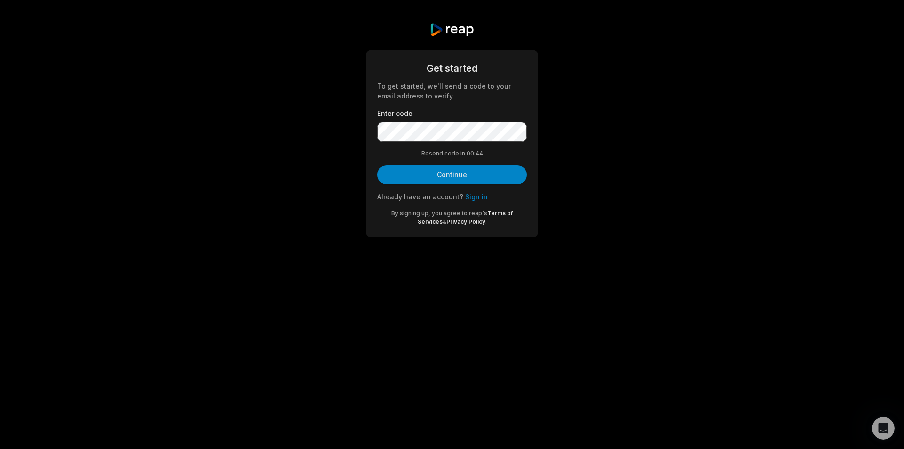  What do you see at coordinates (439, 213) in the screenshot?
I see `span: By signing up, you agree to reap's` at bounding box center [439, 213].